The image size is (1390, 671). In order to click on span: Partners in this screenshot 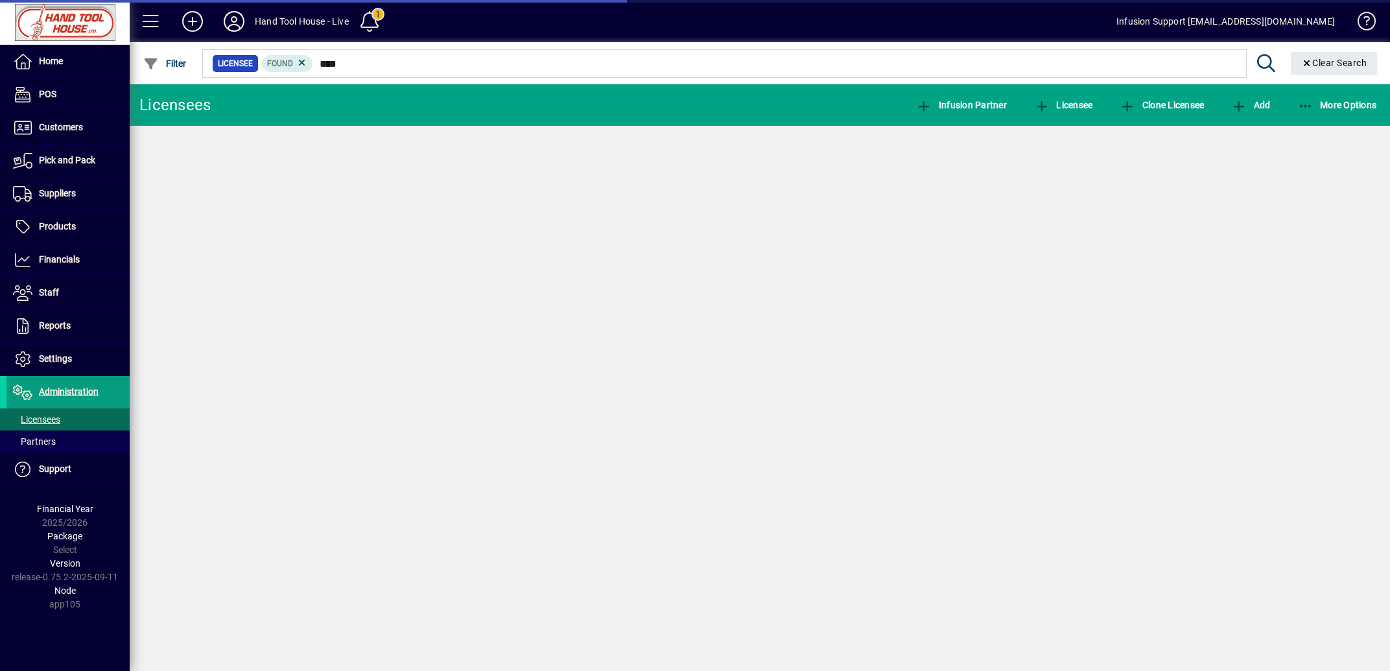, I will do `click(34, 442)`.